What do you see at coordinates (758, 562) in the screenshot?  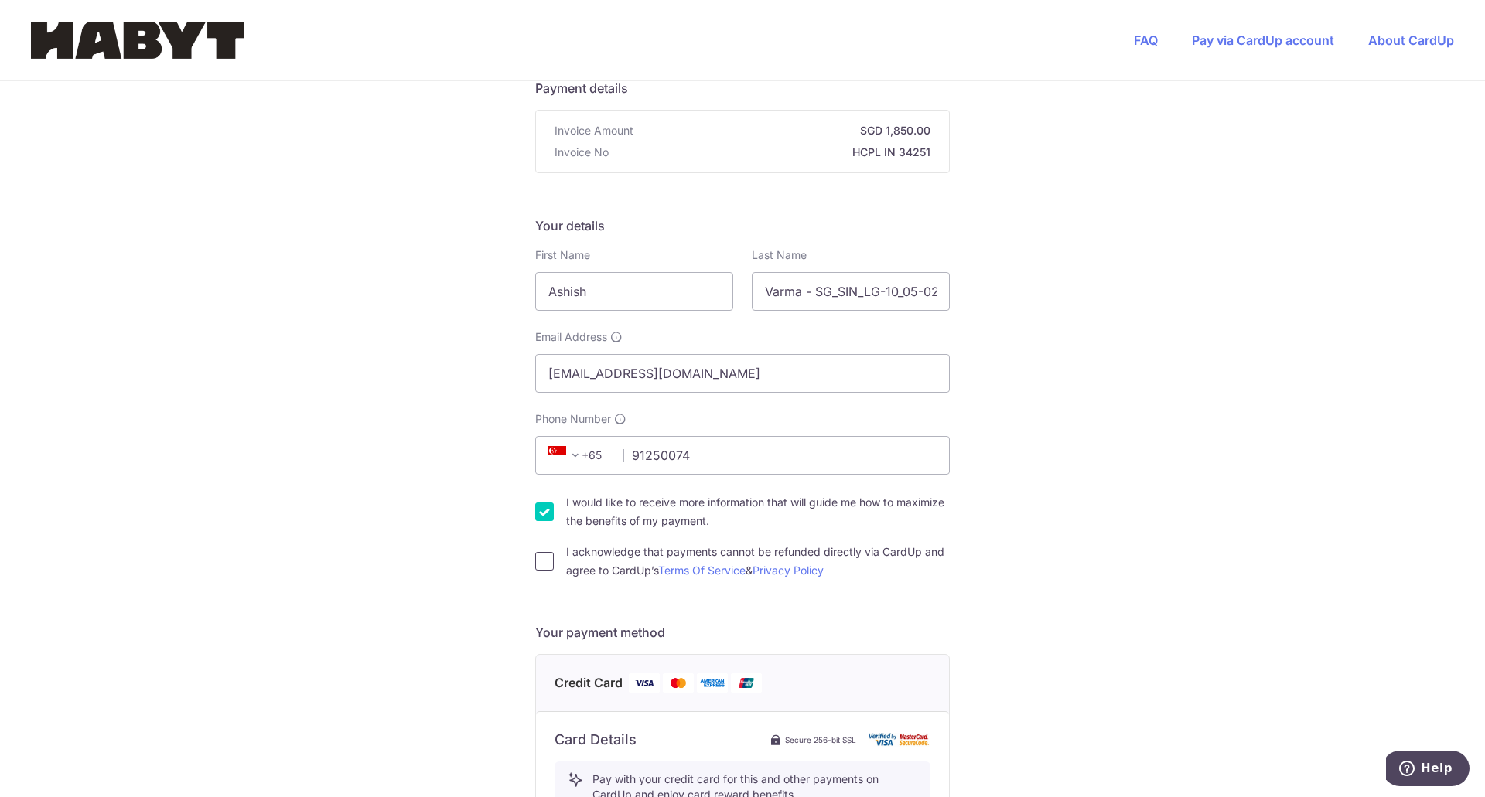 I see `label: I acknowledge that payments cannot be refunded directly via CardUp and agree to CardUp’s &` at bounding box center [758, 562].